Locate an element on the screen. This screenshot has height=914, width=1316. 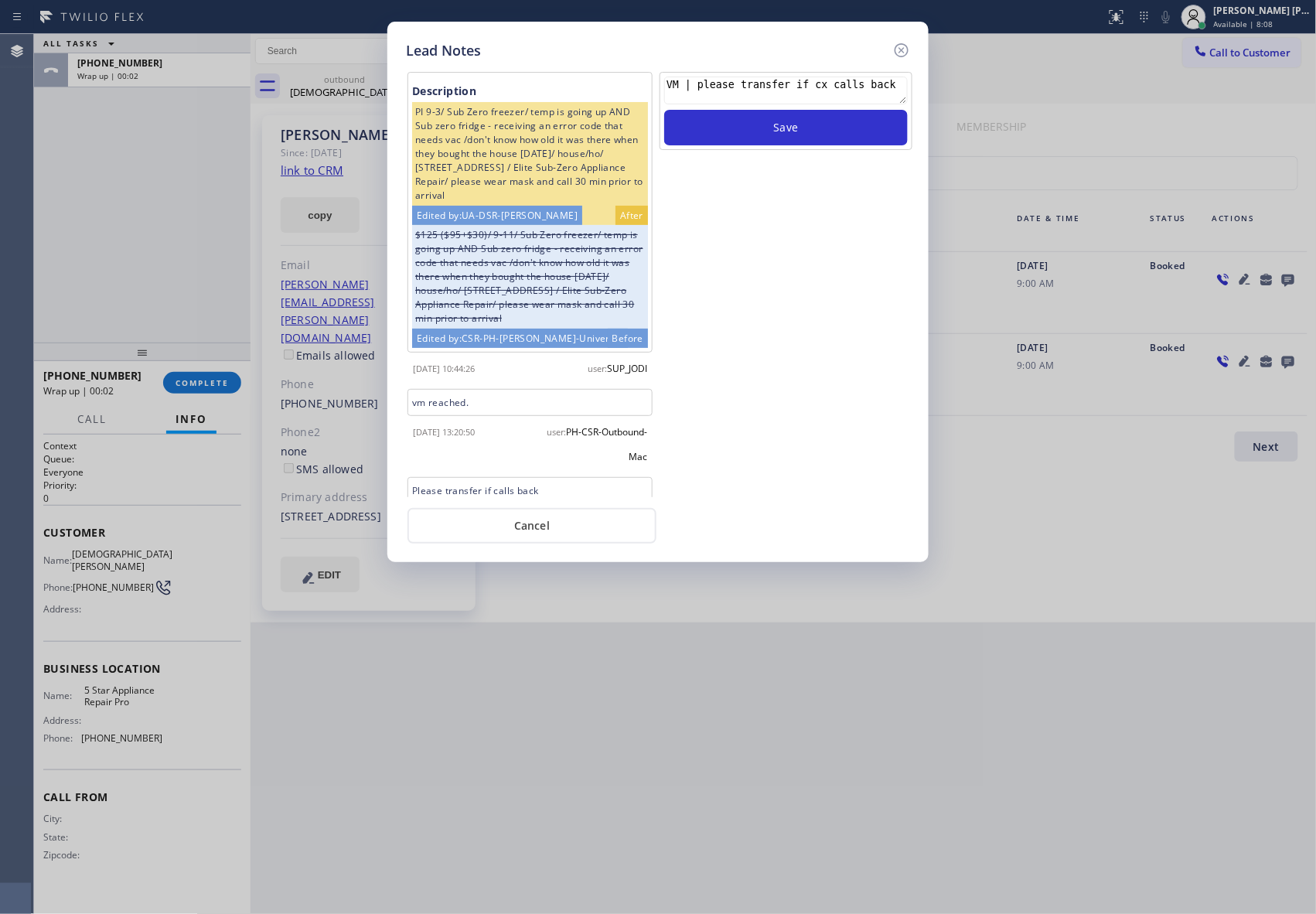
span: PH-CSR-Outbound-Mac is located at coordinates (607, 444).